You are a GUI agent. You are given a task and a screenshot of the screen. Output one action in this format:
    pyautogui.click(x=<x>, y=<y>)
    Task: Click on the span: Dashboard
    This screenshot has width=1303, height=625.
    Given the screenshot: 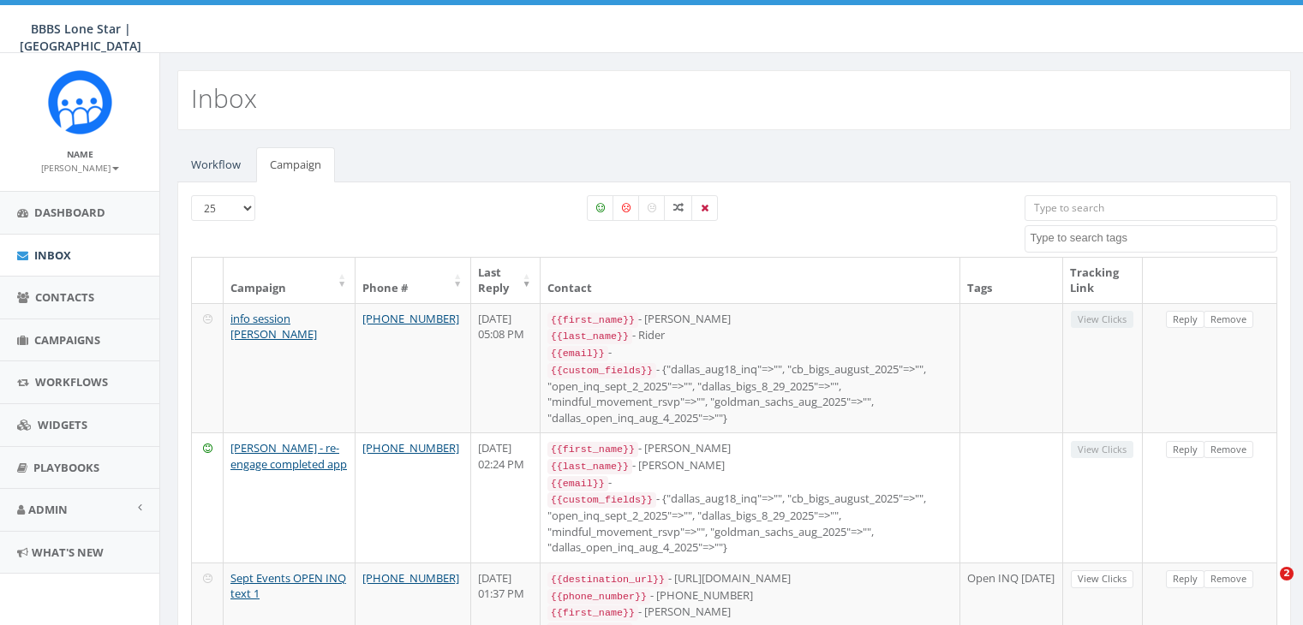 What is the action you would take?
    pyautogui.click(x=69, y=212)
    